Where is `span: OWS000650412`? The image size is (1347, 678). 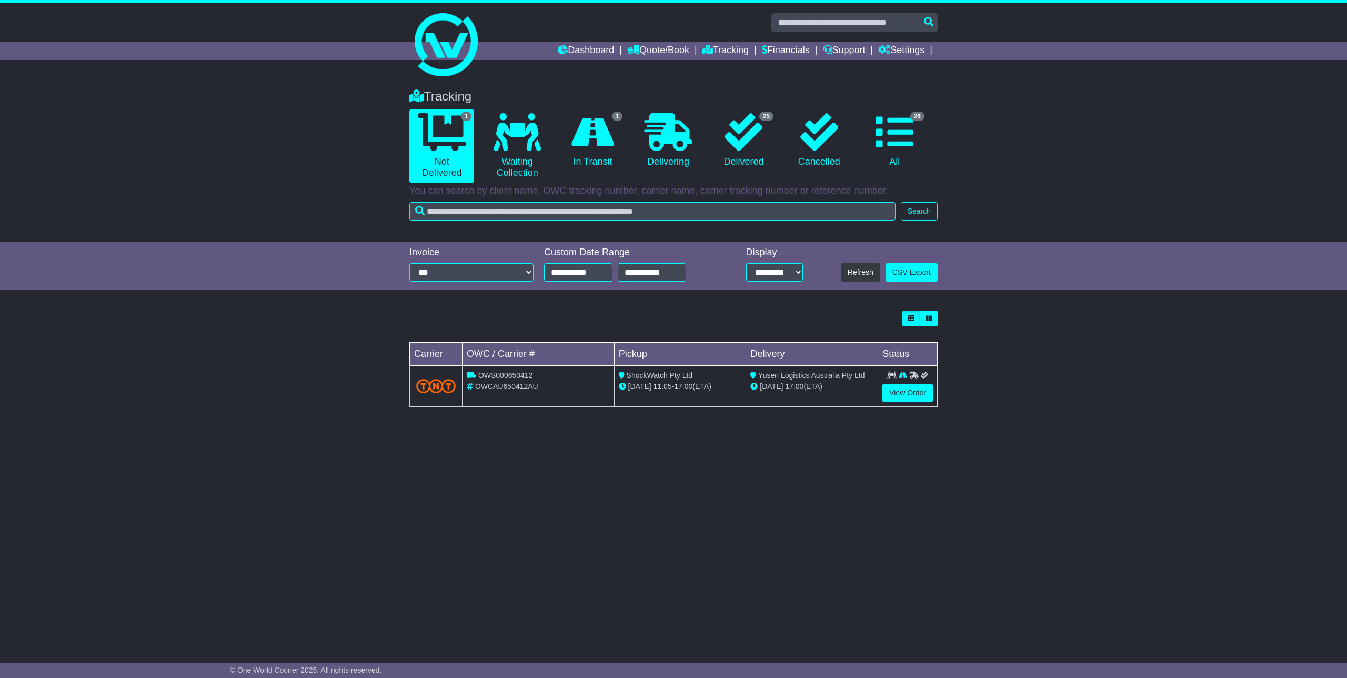
span: OWS000650412 is located at coordinates (506, 375).